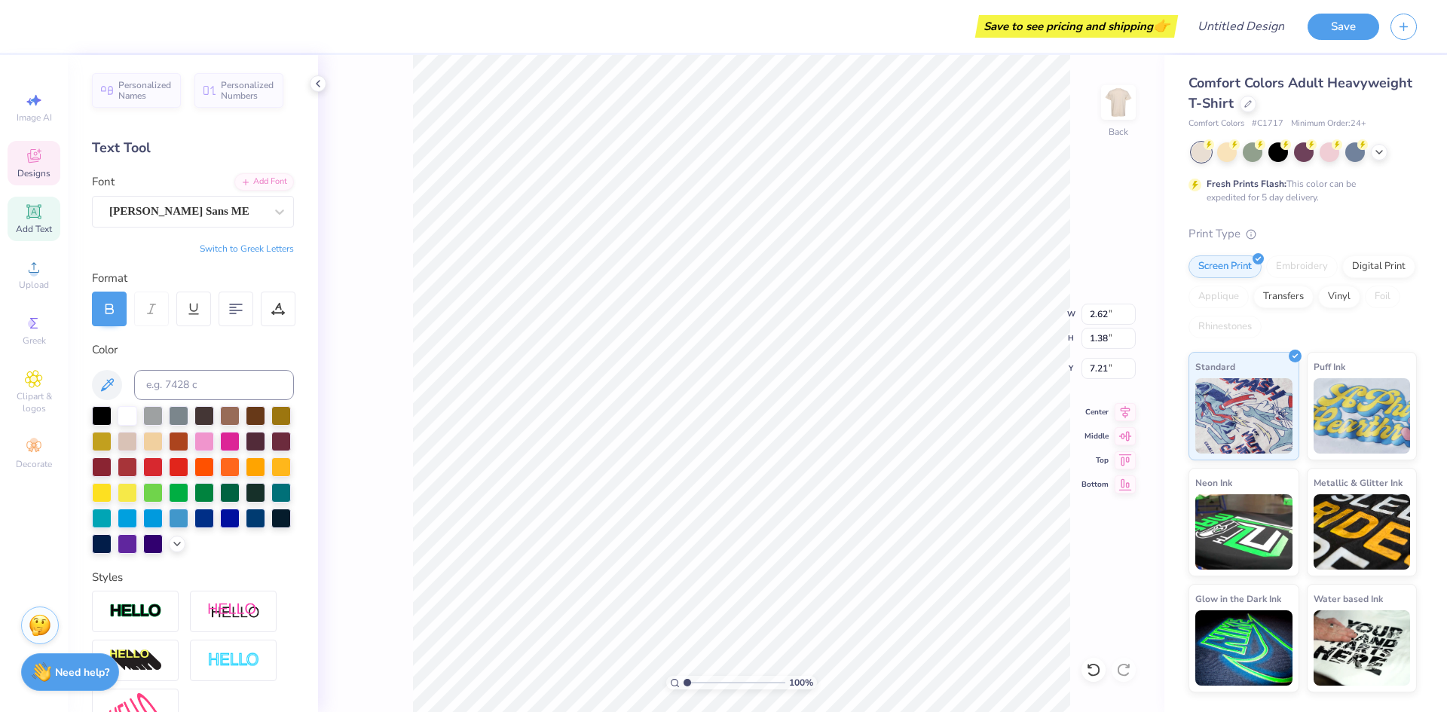 The width and height of the screenshot is (1447, 712). What do you see at coordinates (1246, 184) in the screenshot?
I see `strong: Fresh Prints Flash:` at bounding box center [1246, 184].